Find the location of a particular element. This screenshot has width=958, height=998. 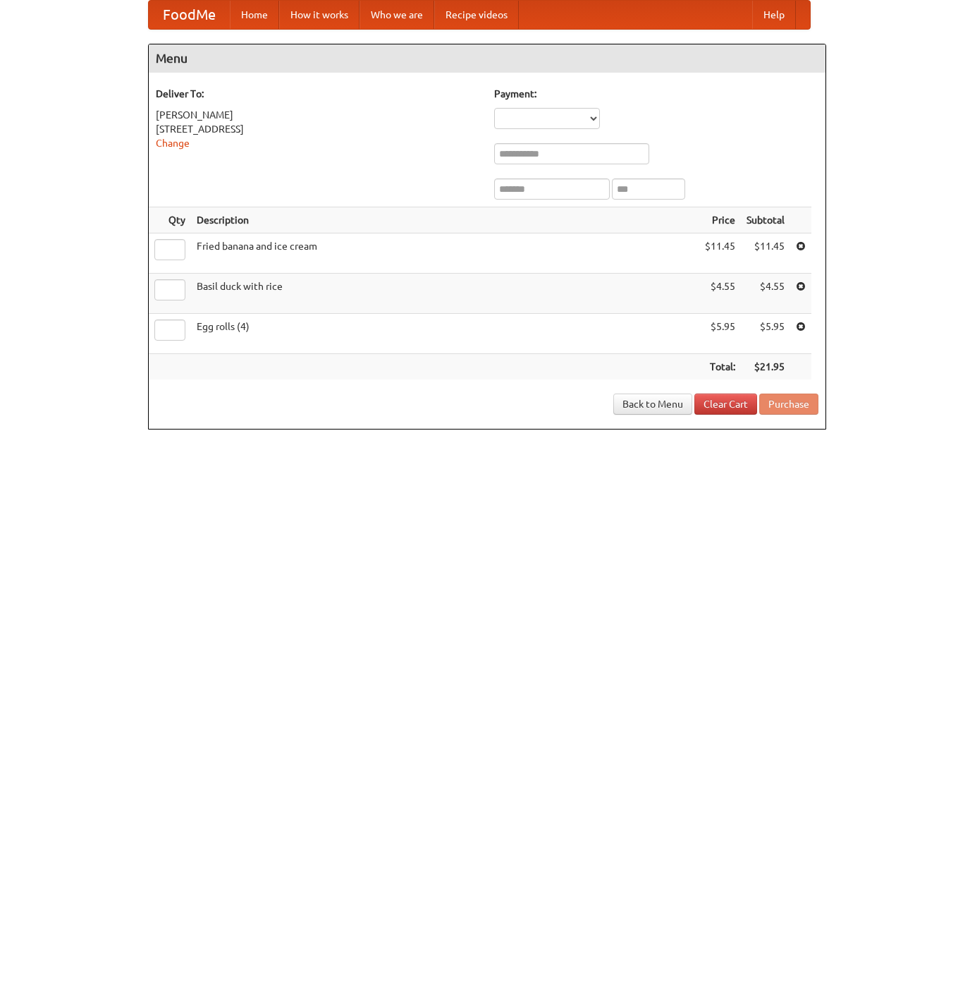

a: Help is located at coordinates (774, 15).